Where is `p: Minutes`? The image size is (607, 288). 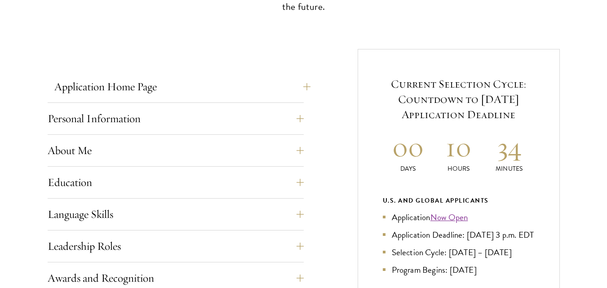
p: Minutes is located at coordinates (509, 169).